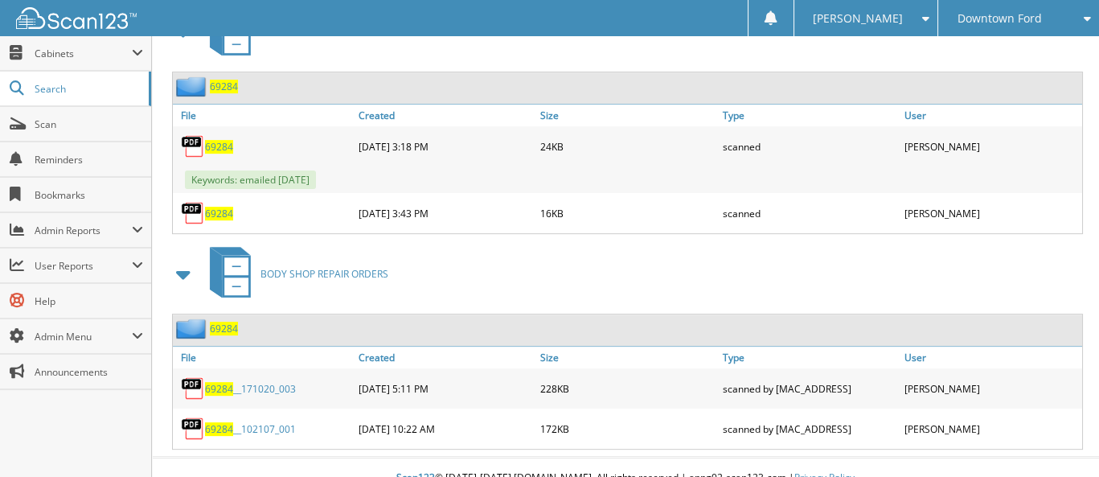  I want to click on span: Announcements, so click(88, 371).